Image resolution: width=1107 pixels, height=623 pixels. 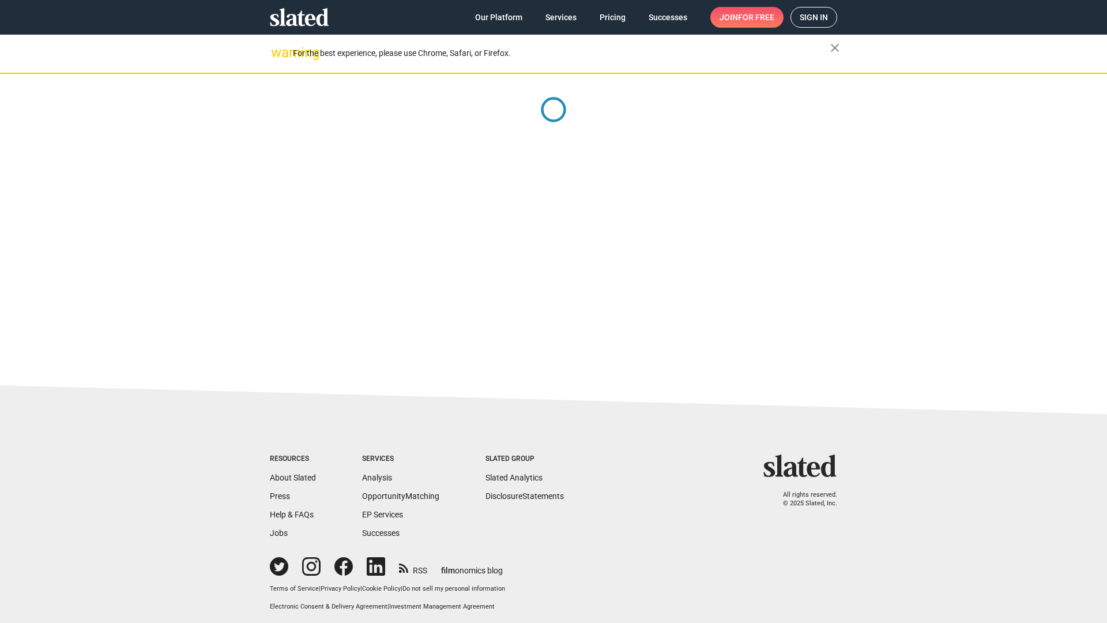 What do you see at coordinates (454, 589) in the screenshot?
I see `button: Do not sell my personal information` at bounding box center [454, 589].